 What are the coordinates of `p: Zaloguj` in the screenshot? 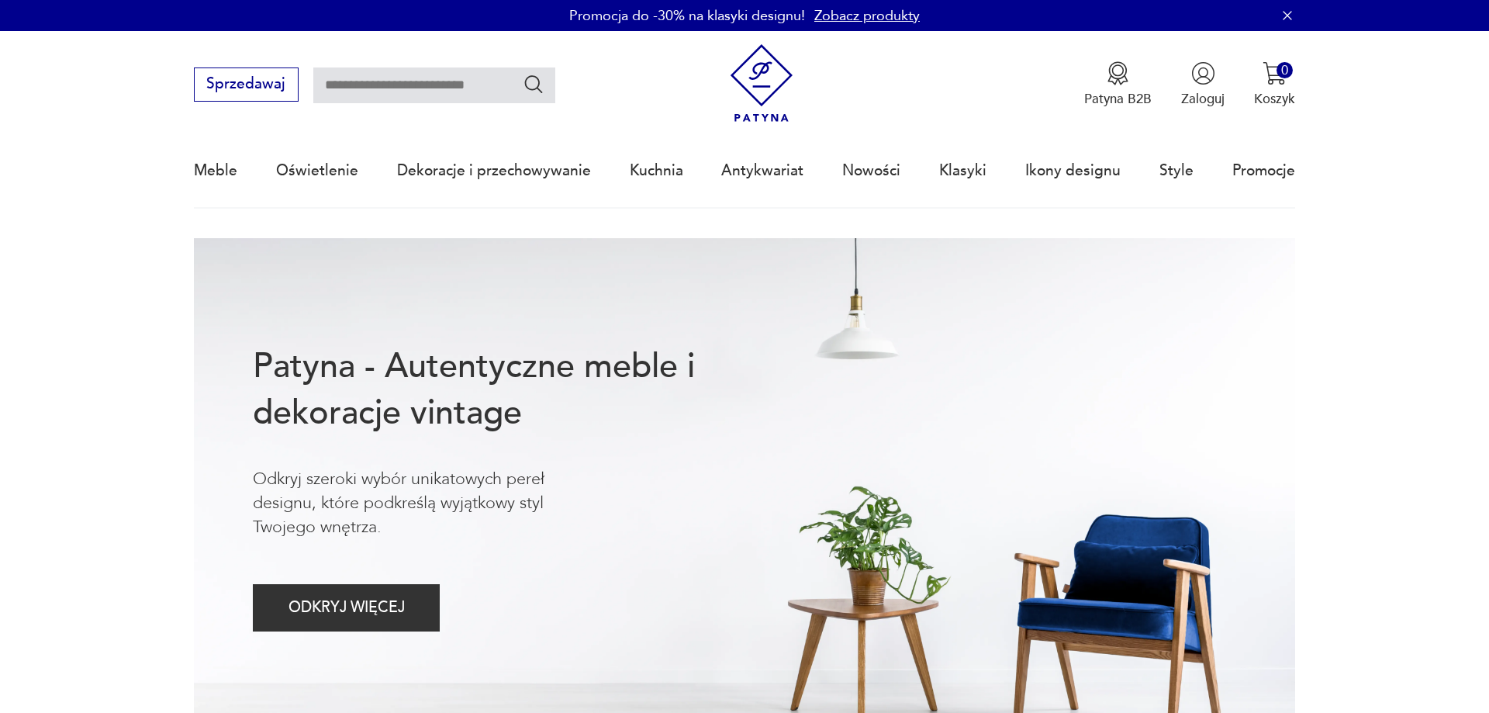 It's located at (1203, 98).